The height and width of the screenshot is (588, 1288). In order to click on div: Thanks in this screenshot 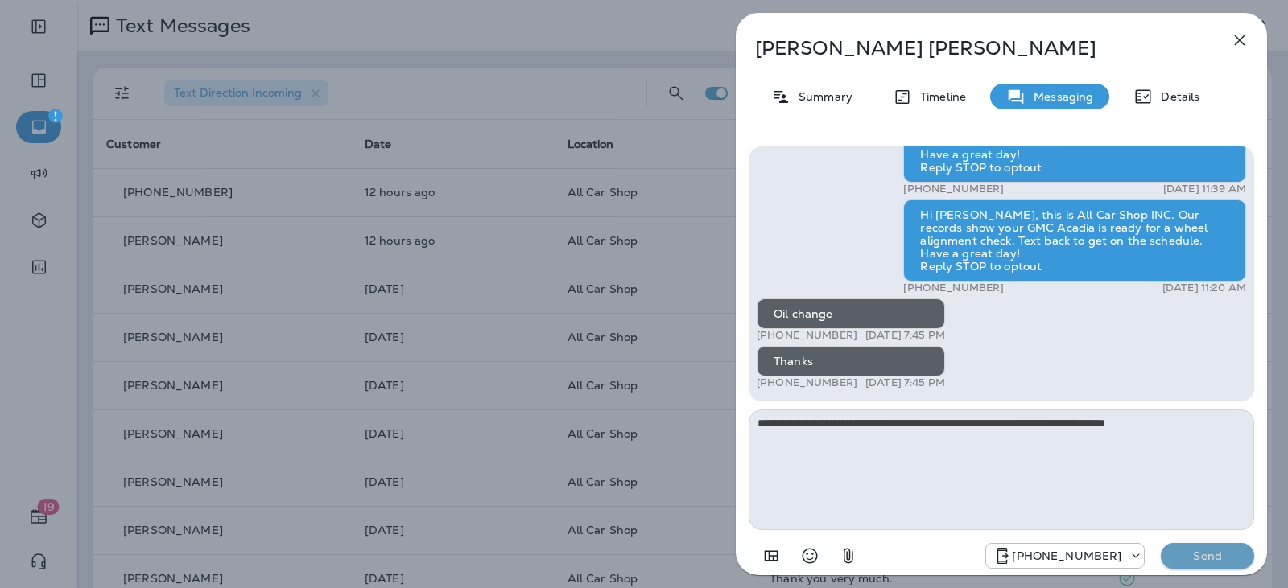, I will do `click(851, 361)`.